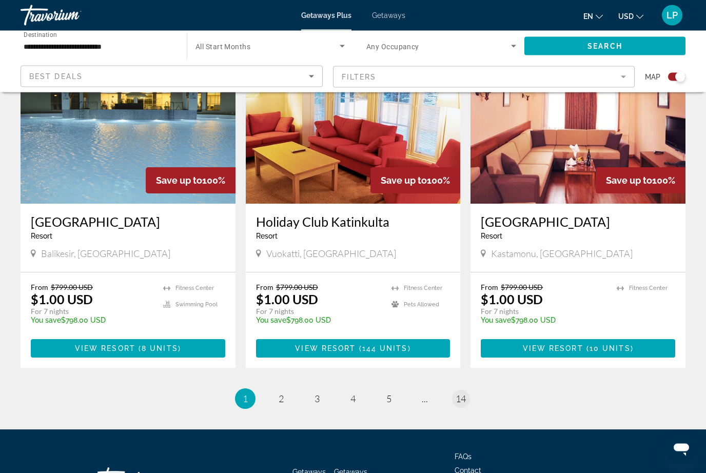 The image size is (706, 473). What do you see at coordinates (389, 399) in the screenshot?
I see `span: 5` at bounding box center [389, 399].